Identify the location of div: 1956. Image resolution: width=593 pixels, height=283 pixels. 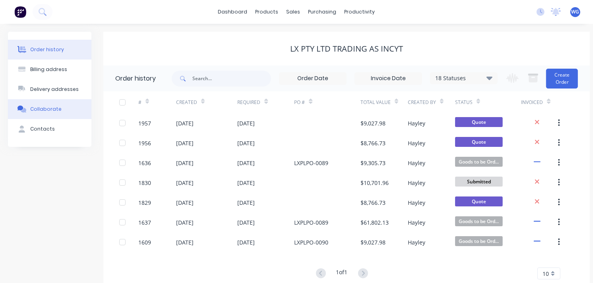
(145, 143).